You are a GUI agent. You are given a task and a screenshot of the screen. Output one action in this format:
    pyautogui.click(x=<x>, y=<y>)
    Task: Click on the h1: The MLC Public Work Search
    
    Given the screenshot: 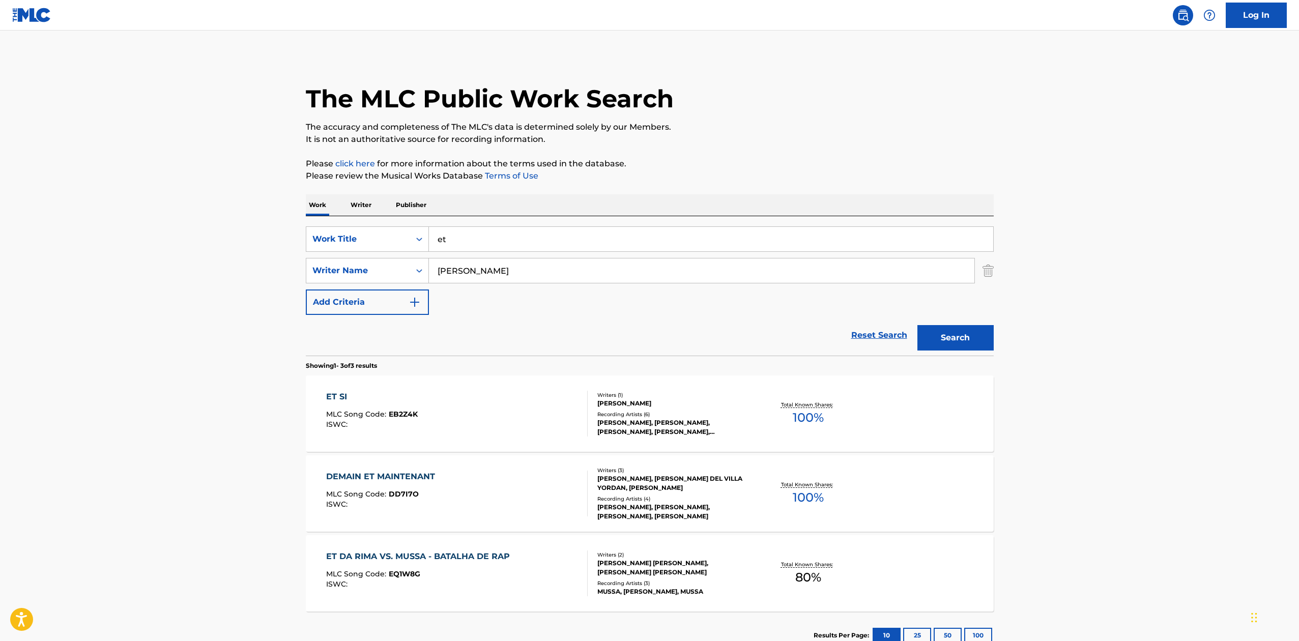 What is the action you would take?
    pyautogui.click(x=489, y=99)
    